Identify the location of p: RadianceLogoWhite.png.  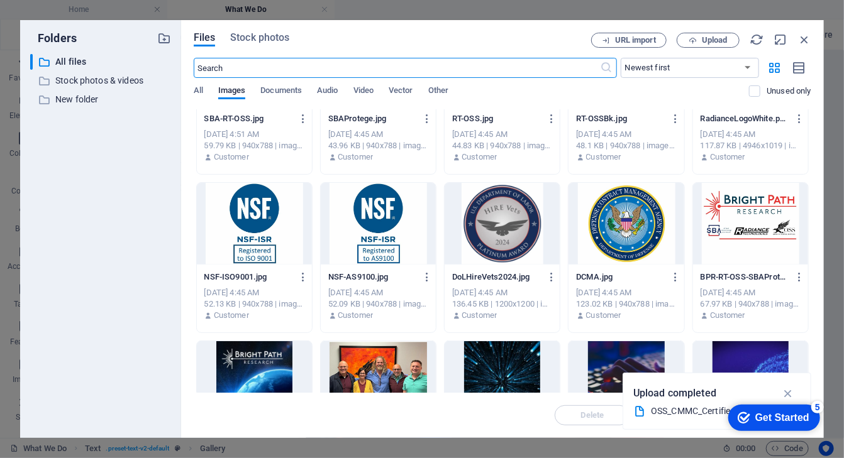
(744, 119).